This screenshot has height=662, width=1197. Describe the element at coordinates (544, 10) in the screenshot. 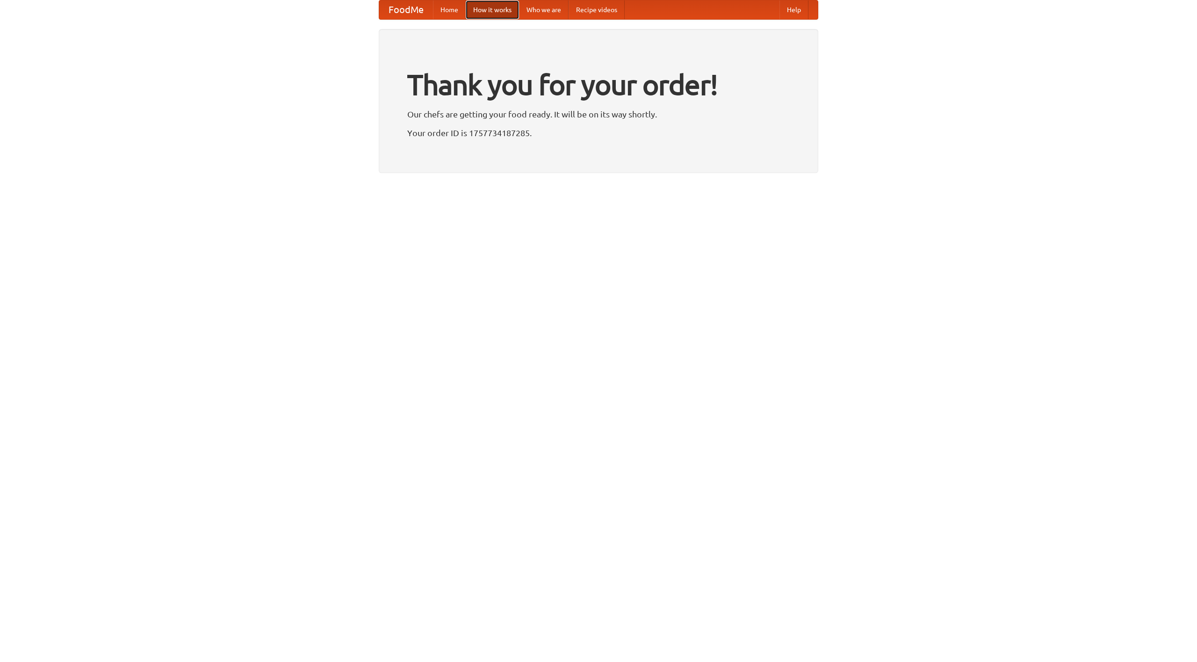

I see `a: Who we are` at that location.